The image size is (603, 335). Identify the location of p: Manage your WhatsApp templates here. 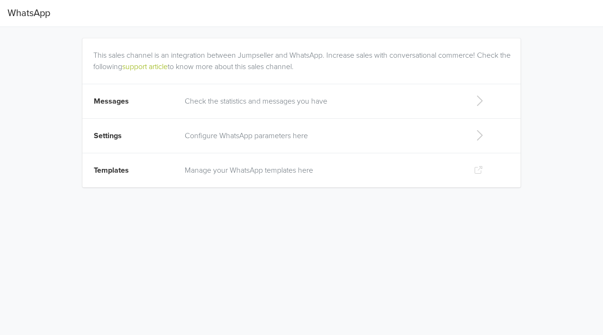
(322, 171).